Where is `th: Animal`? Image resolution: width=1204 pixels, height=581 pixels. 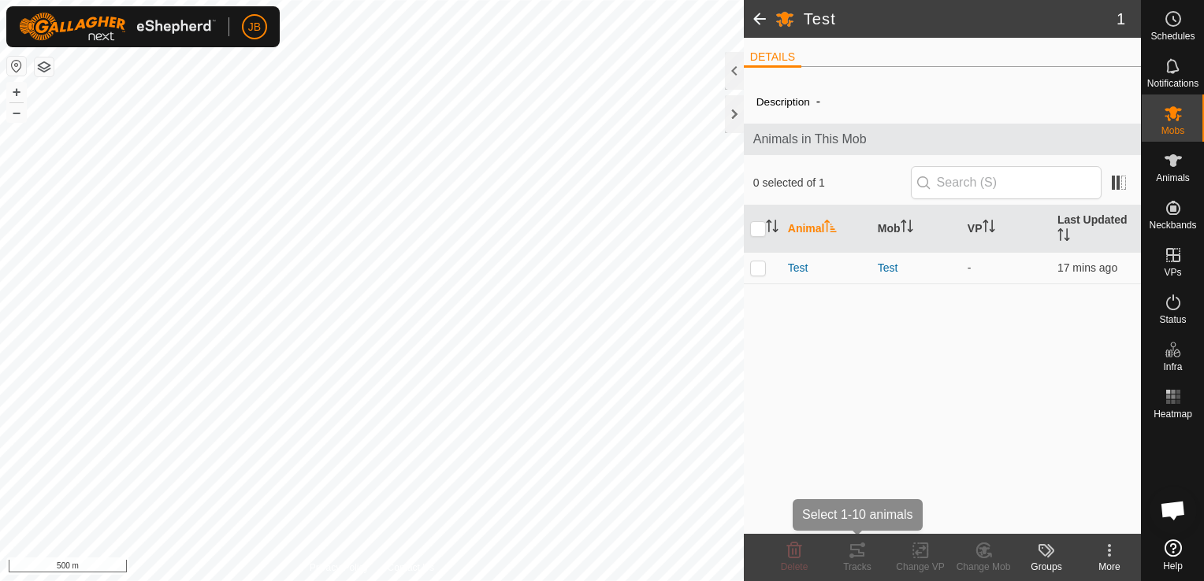
th: Animal is located at coordinates (826, 229).